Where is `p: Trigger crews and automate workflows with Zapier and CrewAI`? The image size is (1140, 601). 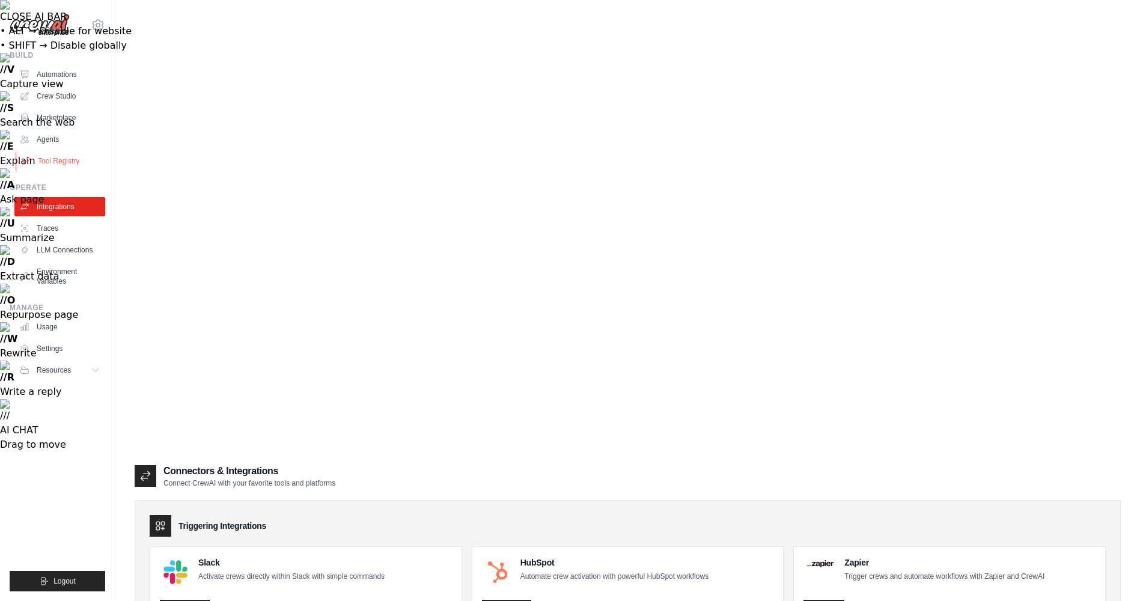 p: Trigger crews and automate workflows with Zapier and CrewAI is located at coordinates (944, 577).